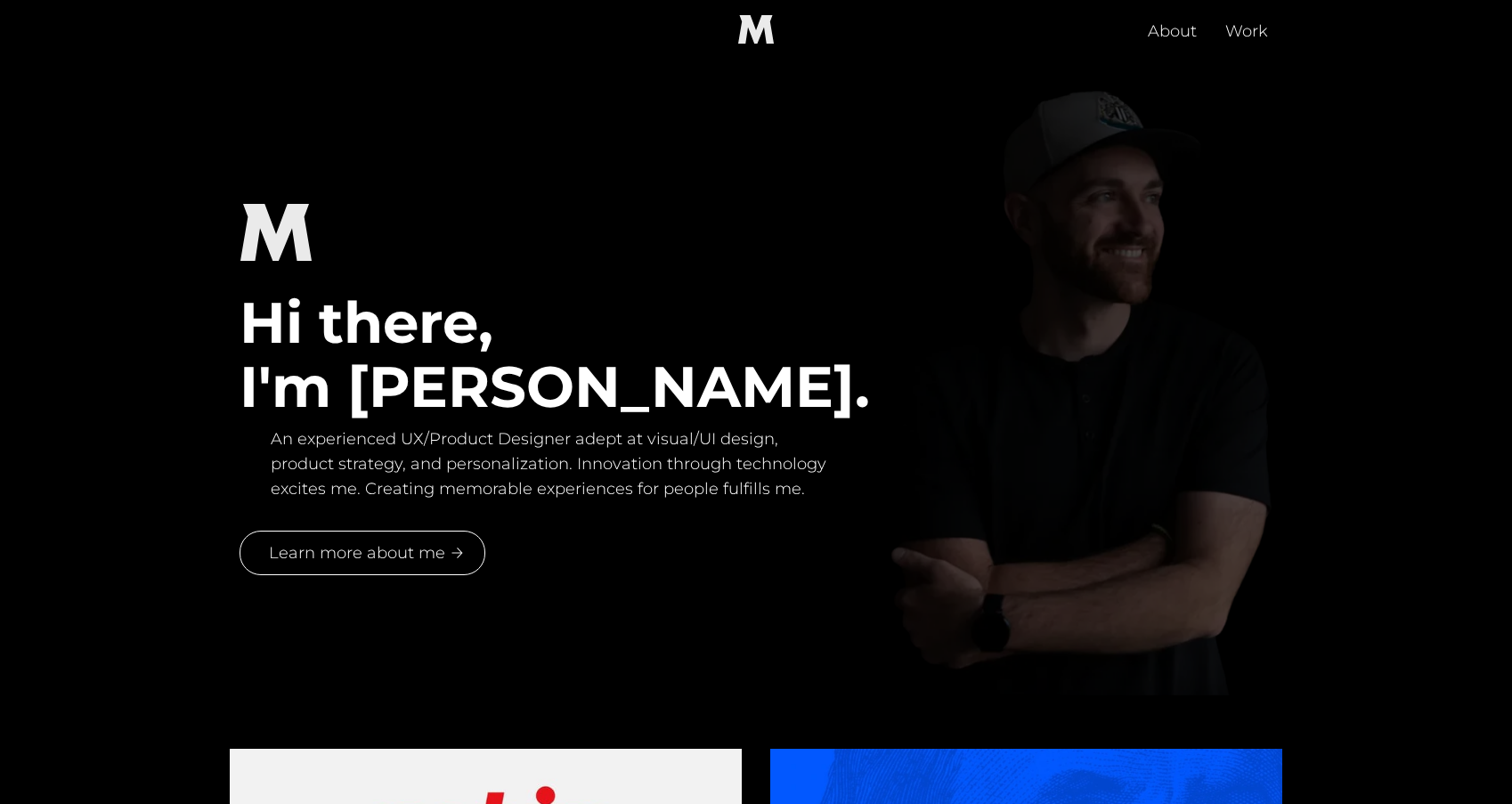 The width and height of the screenshot is (1512, 804). I want to click on a: About, so click(1172, 29).